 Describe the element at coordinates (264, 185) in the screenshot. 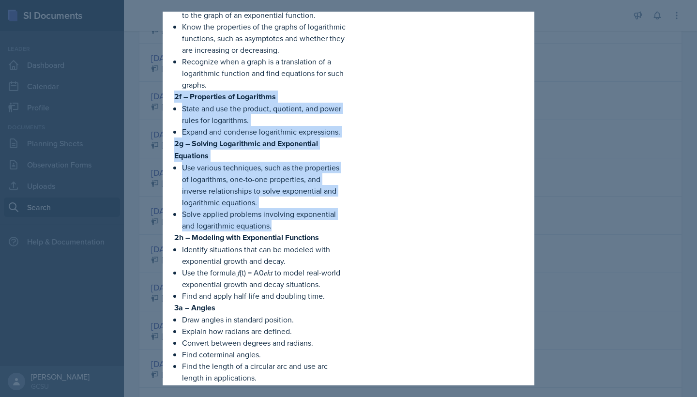

I see `p: Use various techniques, such as the properties of logarithms, one-to-one properties, and inverse ...` at that location.